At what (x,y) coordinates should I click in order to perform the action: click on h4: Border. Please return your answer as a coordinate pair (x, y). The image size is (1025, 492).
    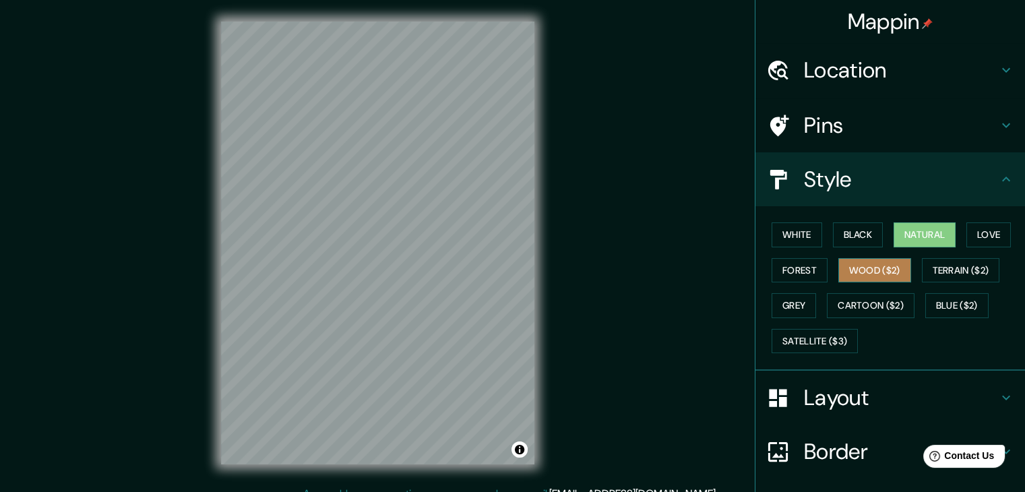
    Looking at the image, I should click on (901, 452).